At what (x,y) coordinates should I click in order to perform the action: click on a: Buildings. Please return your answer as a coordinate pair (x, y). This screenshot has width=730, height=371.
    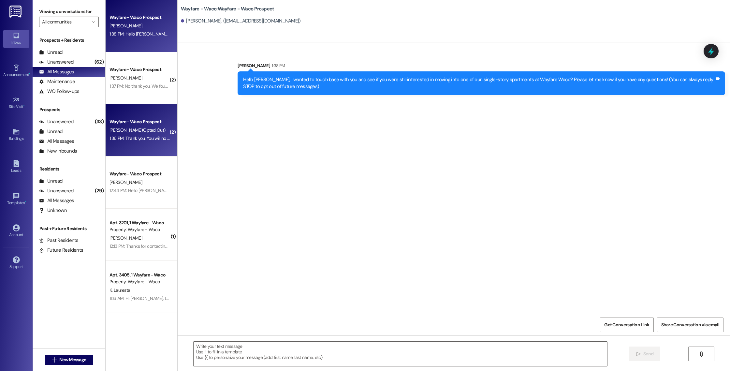
    Looking at the image, I should click on (16, 135).